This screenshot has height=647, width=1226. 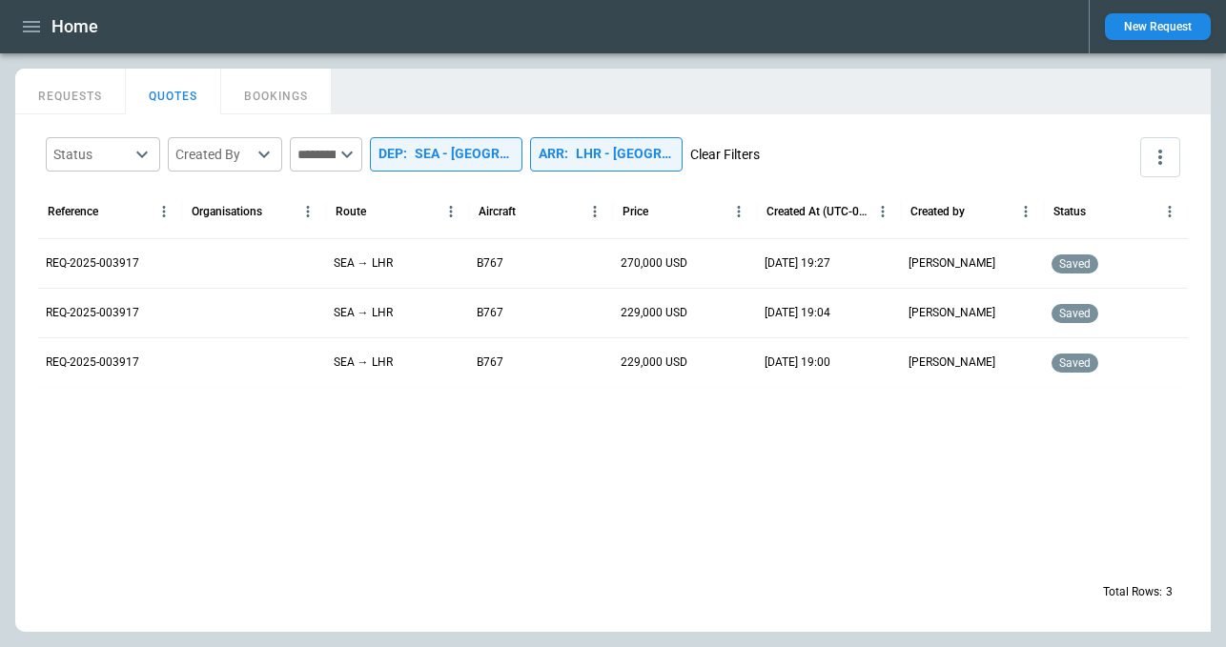 What do you see at coordinates (797, 362) in the screenshot?
I see `p: 23/09/2025 19:00` at bounding box center [797, 362].